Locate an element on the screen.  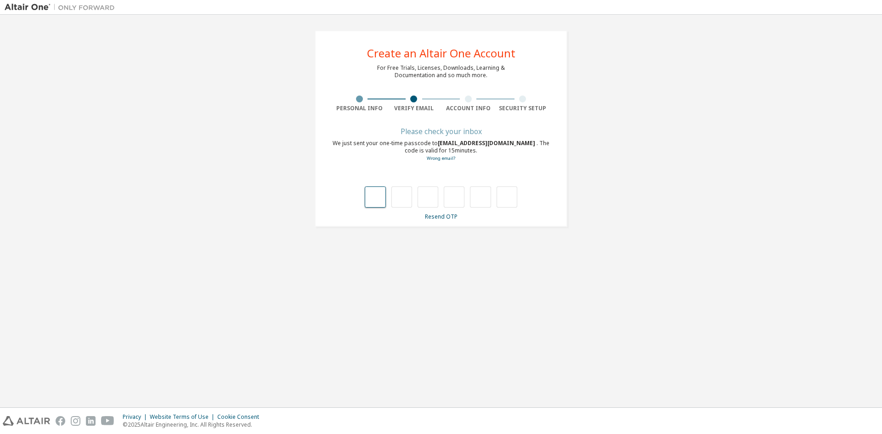
p: © 2025 Altair Engineering, Inc. All Rights Reserved. is located at coordinates (193, 424).